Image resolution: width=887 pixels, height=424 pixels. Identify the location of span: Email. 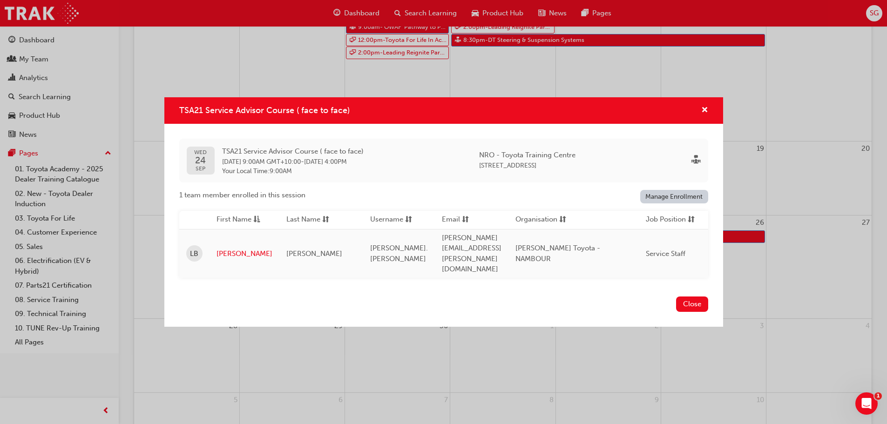
(451, 220).